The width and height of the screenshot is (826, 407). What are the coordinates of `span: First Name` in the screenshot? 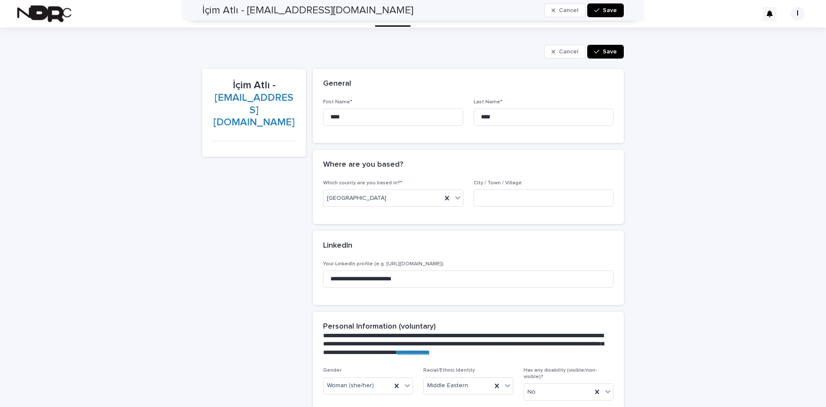 It's located at (338, 102).